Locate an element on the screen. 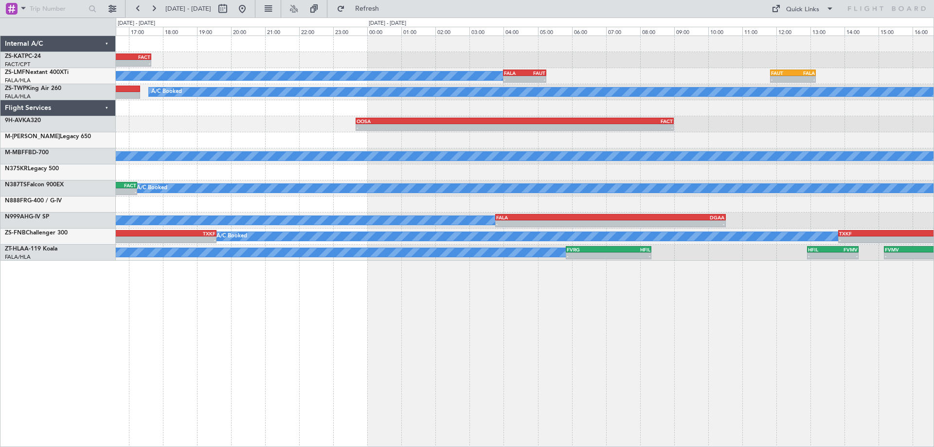 The height and width of the screenshot is (447, 934). a: N888FRG-400 / G-IV is located at coordinates (33, 201).